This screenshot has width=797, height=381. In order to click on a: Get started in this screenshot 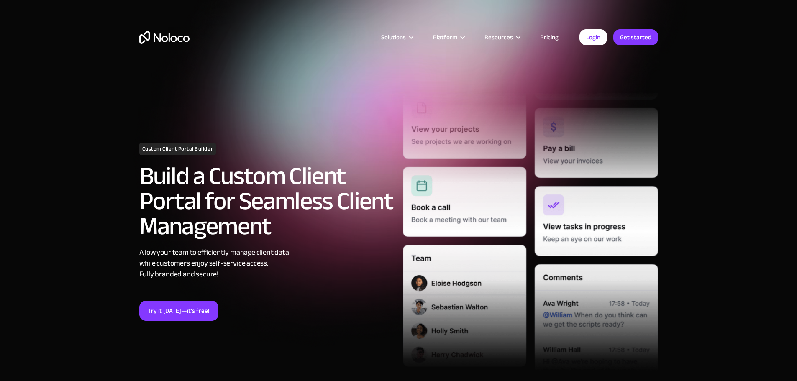, I will do `click(635, 37)`.